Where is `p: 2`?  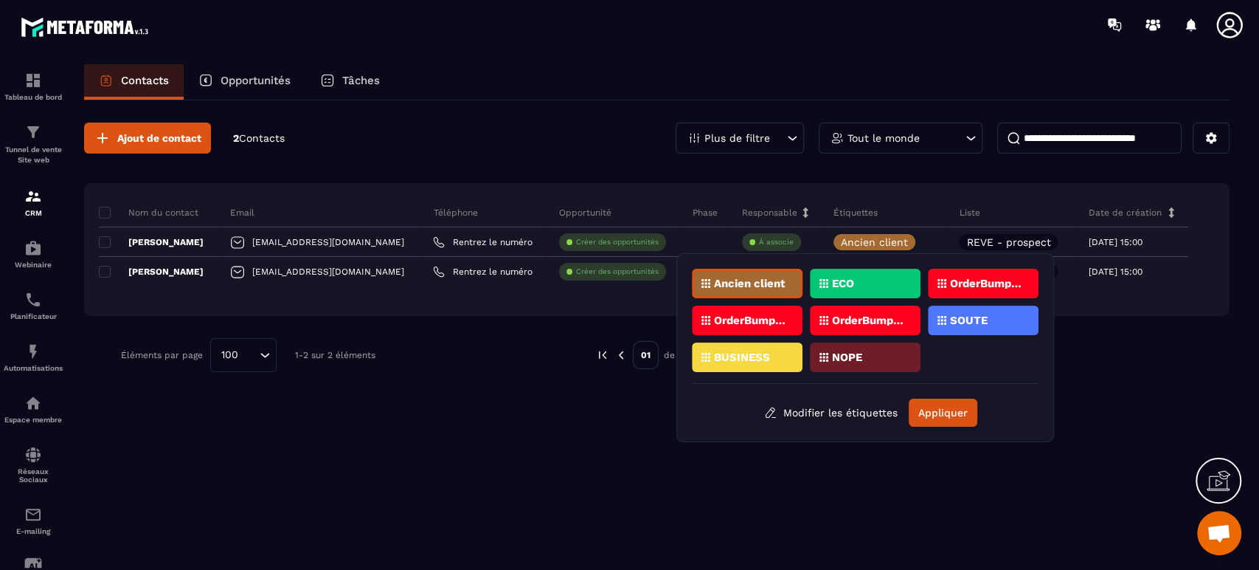 p: 2 is located at coordinates (259, 138).